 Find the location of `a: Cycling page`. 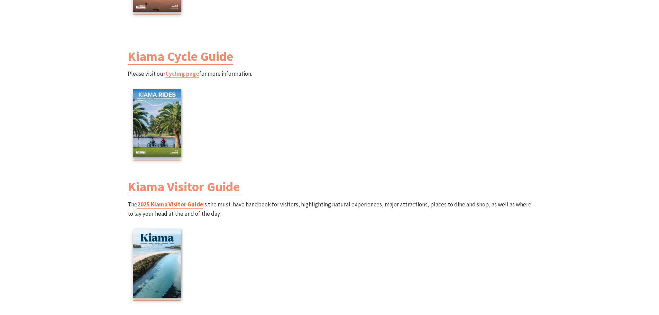

a: Cycling page is located at coordinates (182, 74).